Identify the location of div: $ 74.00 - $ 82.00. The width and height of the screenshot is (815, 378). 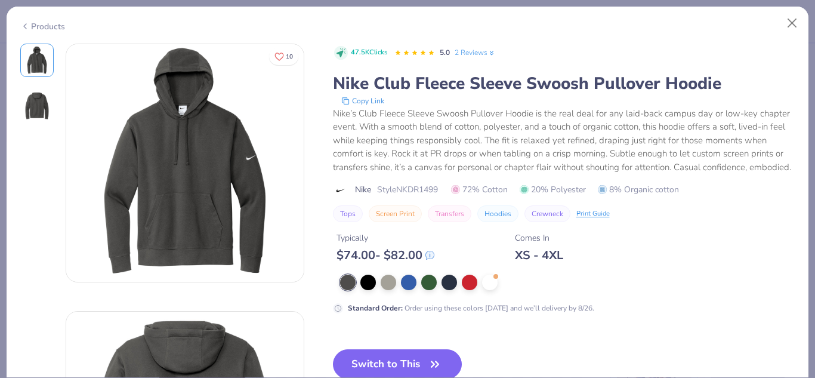
(385, 255).